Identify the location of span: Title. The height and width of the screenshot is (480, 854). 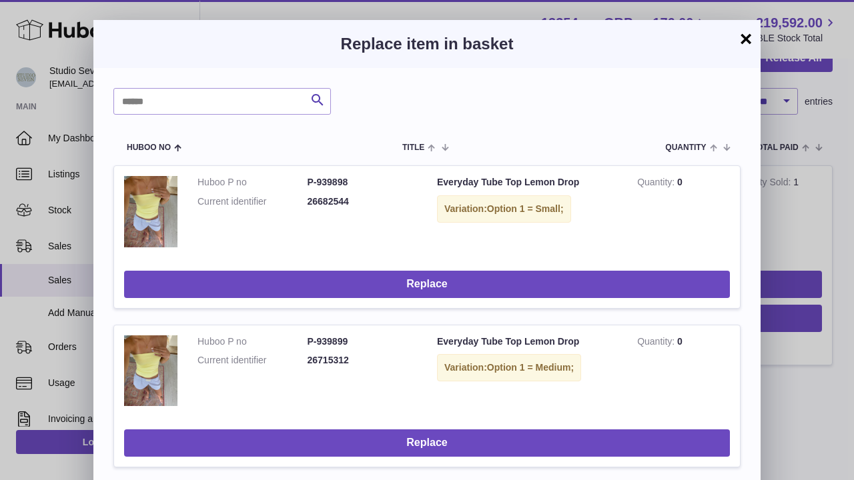
(413, 147).